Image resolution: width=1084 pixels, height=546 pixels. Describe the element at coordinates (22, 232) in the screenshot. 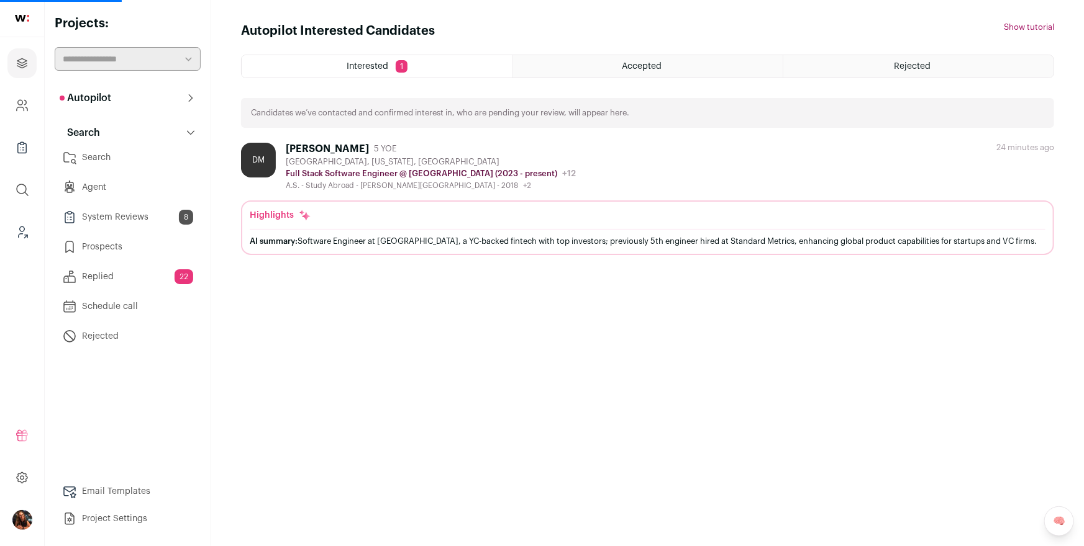

I see `a: Leads (Backoffice)` at that location.